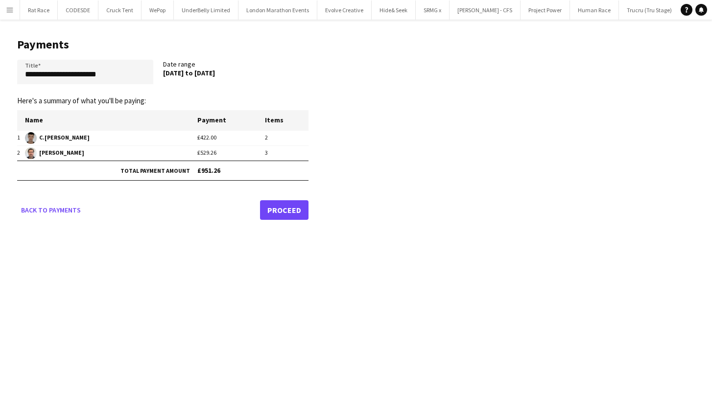  I want to click on button: UnderBelly Limited, so click(206, 10).